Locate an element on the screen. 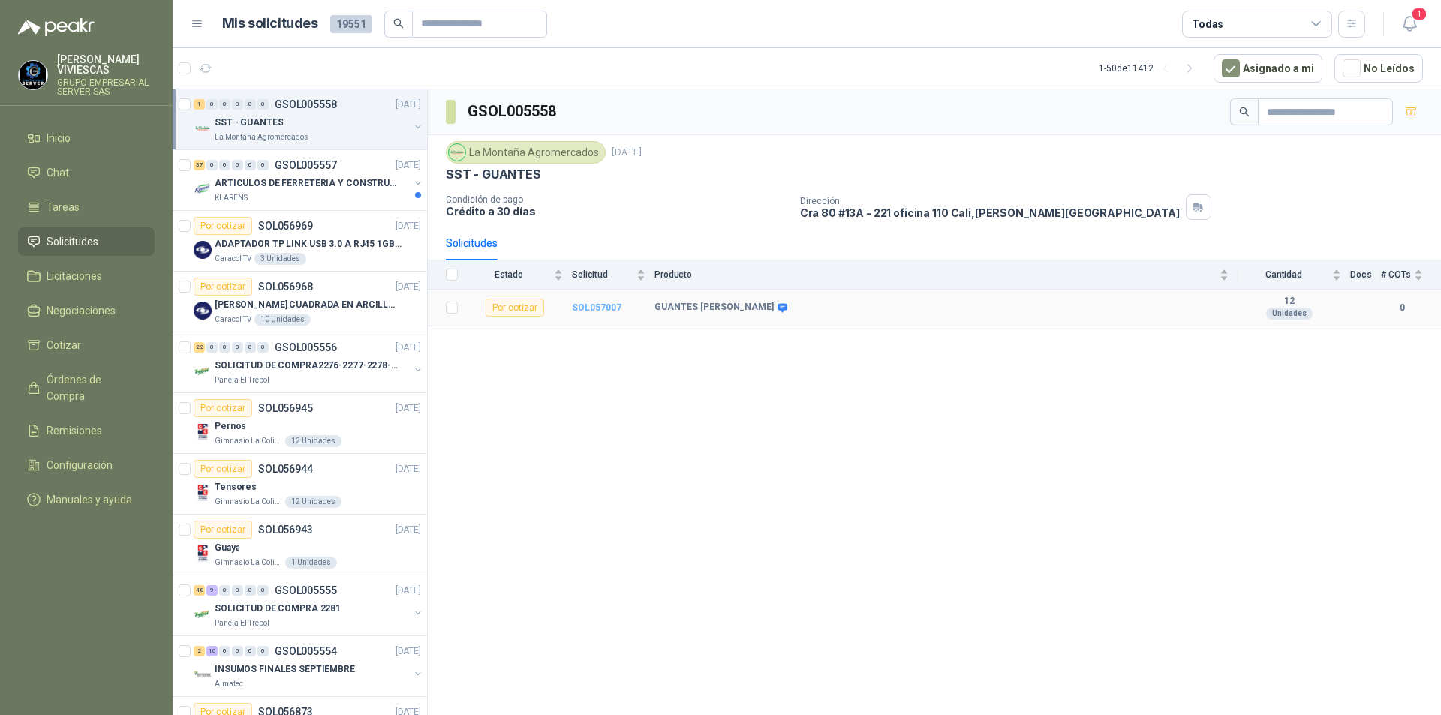 The image size is (1441, 715). img: Logo peakr is located at coordinates (56, 27).